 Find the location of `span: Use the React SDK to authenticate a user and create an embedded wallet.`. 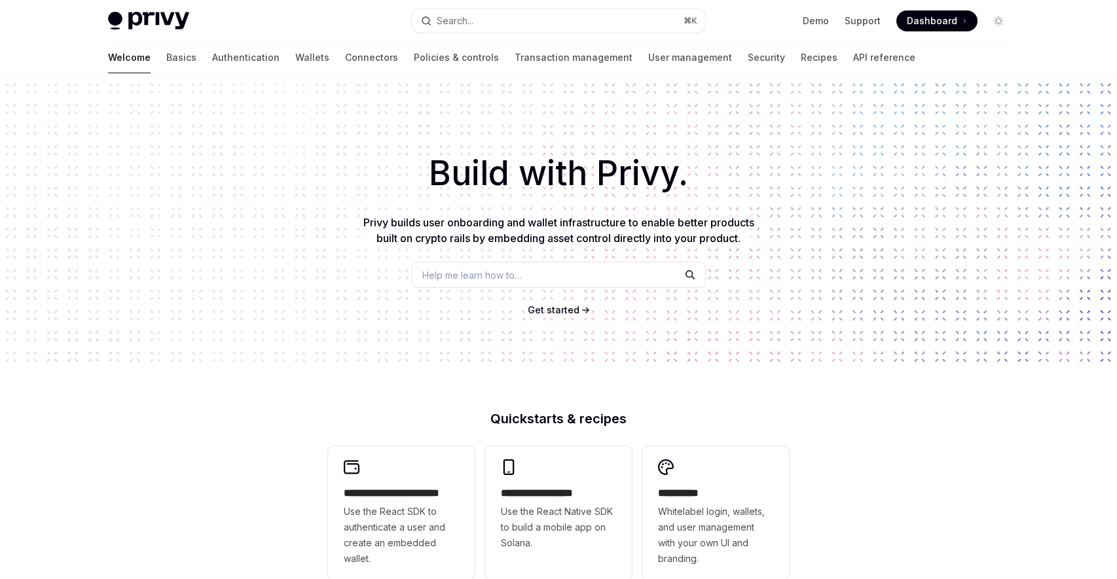

span: Use the React SDK to authenticate a user and create an embedded wallet. is located at coordinates (401, 535).